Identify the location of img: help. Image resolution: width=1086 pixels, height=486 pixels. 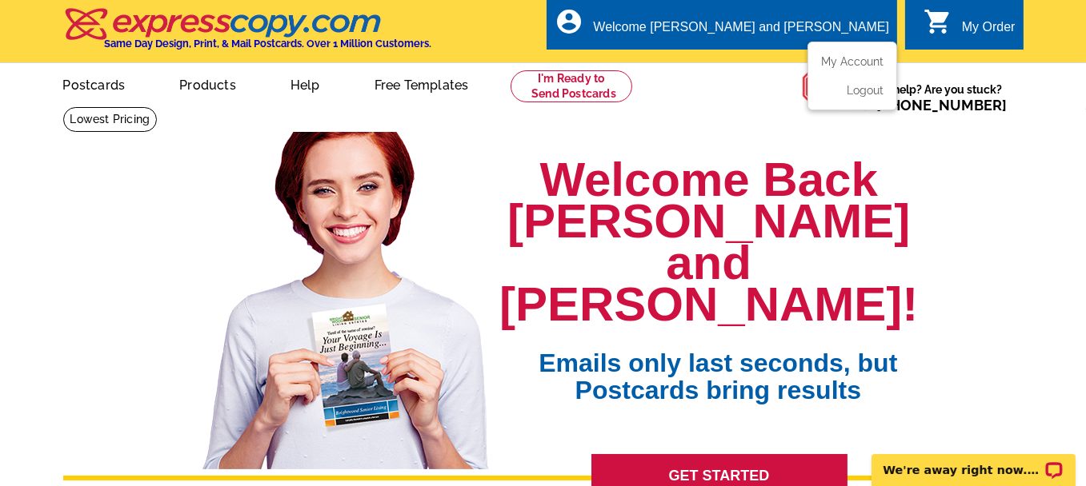
(826, 86).